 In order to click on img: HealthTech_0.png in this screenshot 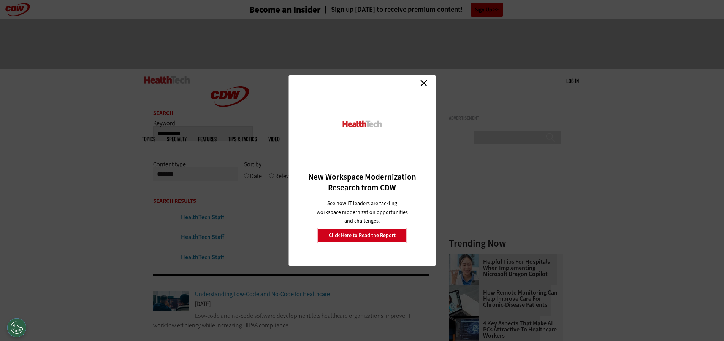, I will do `click(362, 124)`.